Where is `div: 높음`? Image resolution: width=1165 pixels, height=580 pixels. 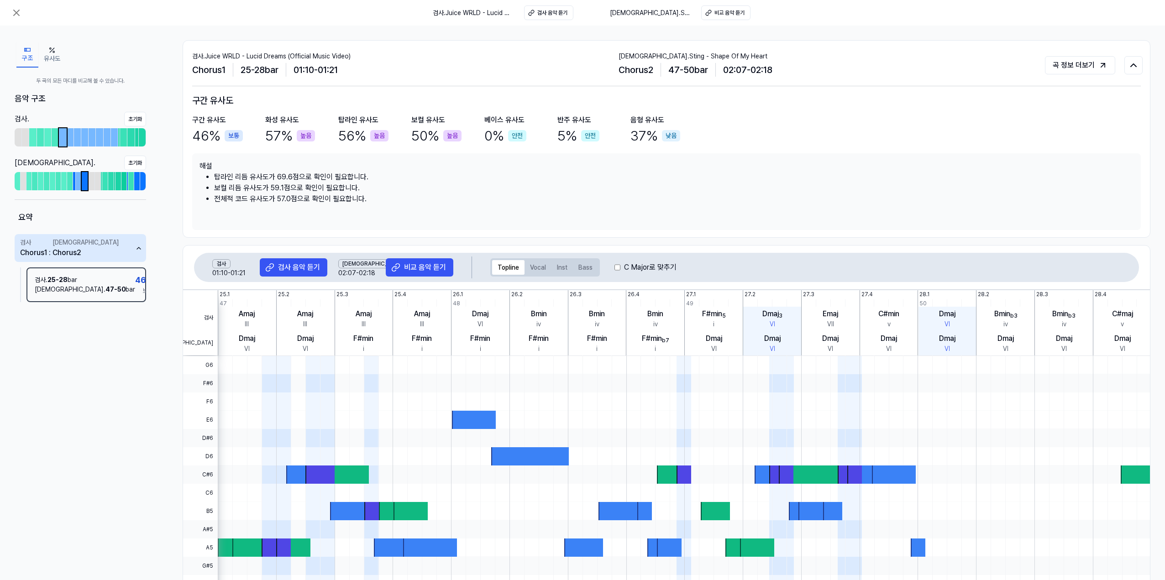
div: 높음 is located at coordinates (379, 136).